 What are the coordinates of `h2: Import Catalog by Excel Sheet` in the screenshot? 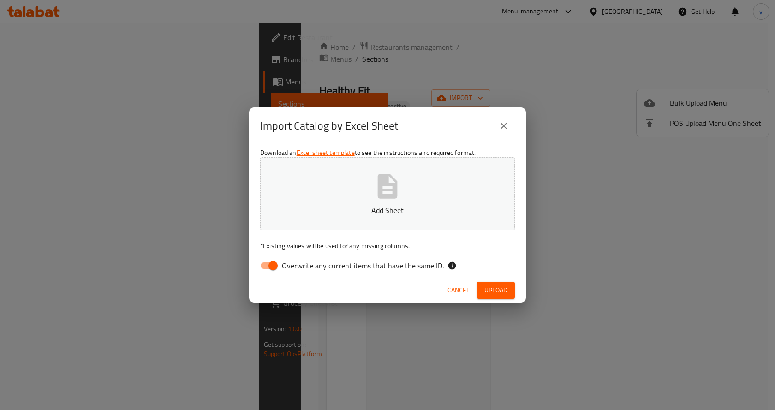 It's located at (329, 126).